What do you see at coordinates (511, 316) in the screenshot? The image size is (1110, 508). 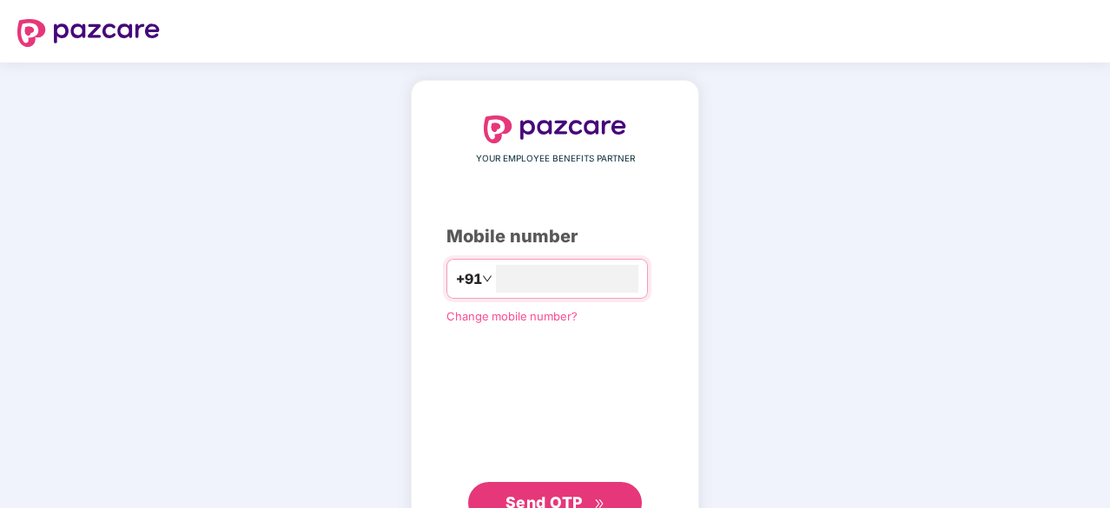 I see `a: Change mobile number?` at bounding box center [511, 316].